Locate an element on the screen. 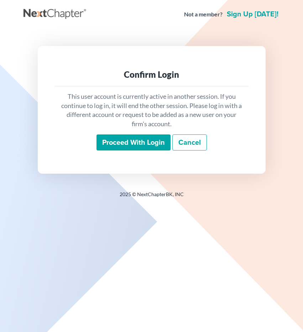 The height and width of the screenshot is (332, 303). p: This user account is currently active in another session. If you continue to log in, it will end ... is located at coordinates (152, 110).